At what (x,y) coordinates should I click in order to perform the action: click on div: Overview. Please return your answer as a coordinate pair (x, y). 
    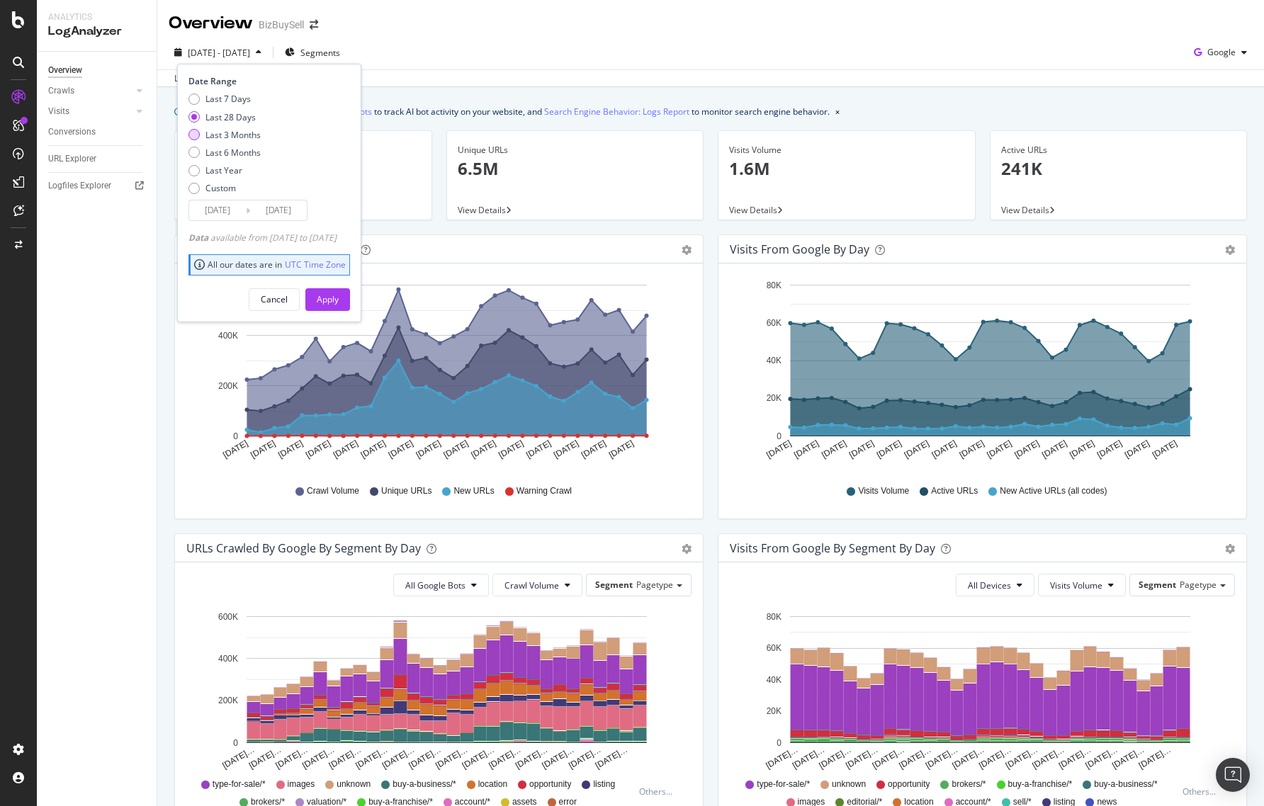
    Looking at the image, I should click on (210, 23).